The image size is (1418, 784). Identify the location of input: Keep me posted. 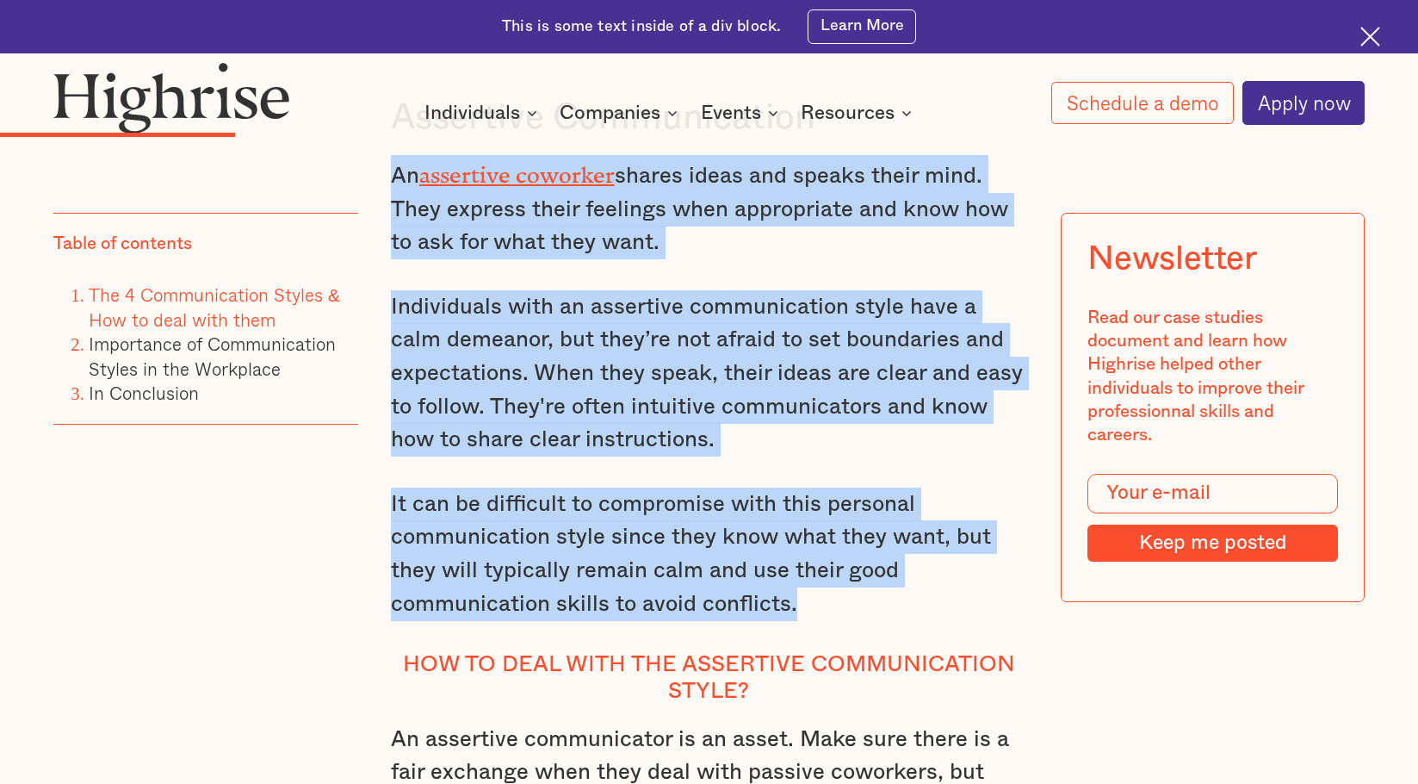
(1213, 543).